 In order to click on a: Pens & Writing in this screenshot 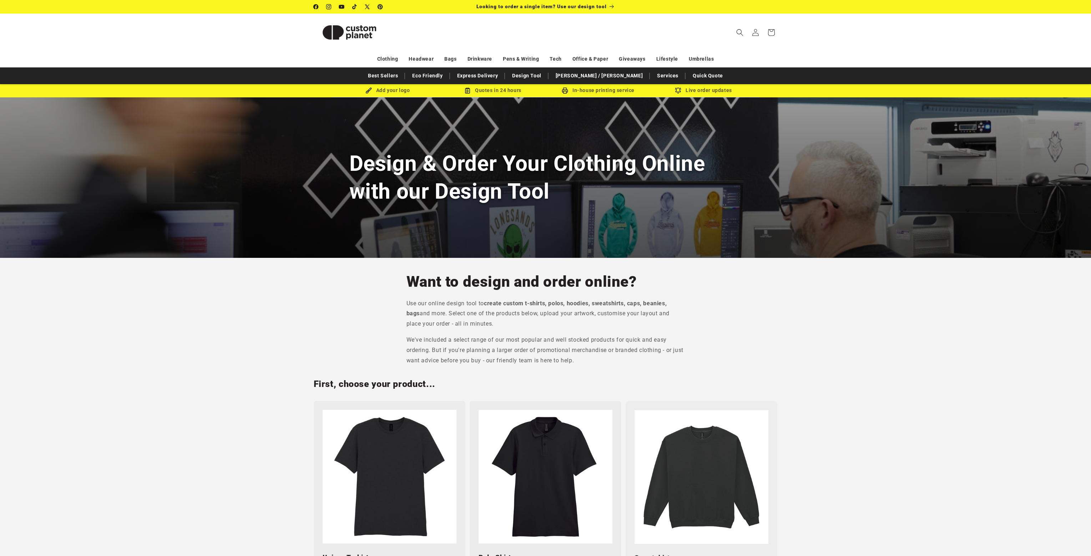, I will do `click(521, 59)`.